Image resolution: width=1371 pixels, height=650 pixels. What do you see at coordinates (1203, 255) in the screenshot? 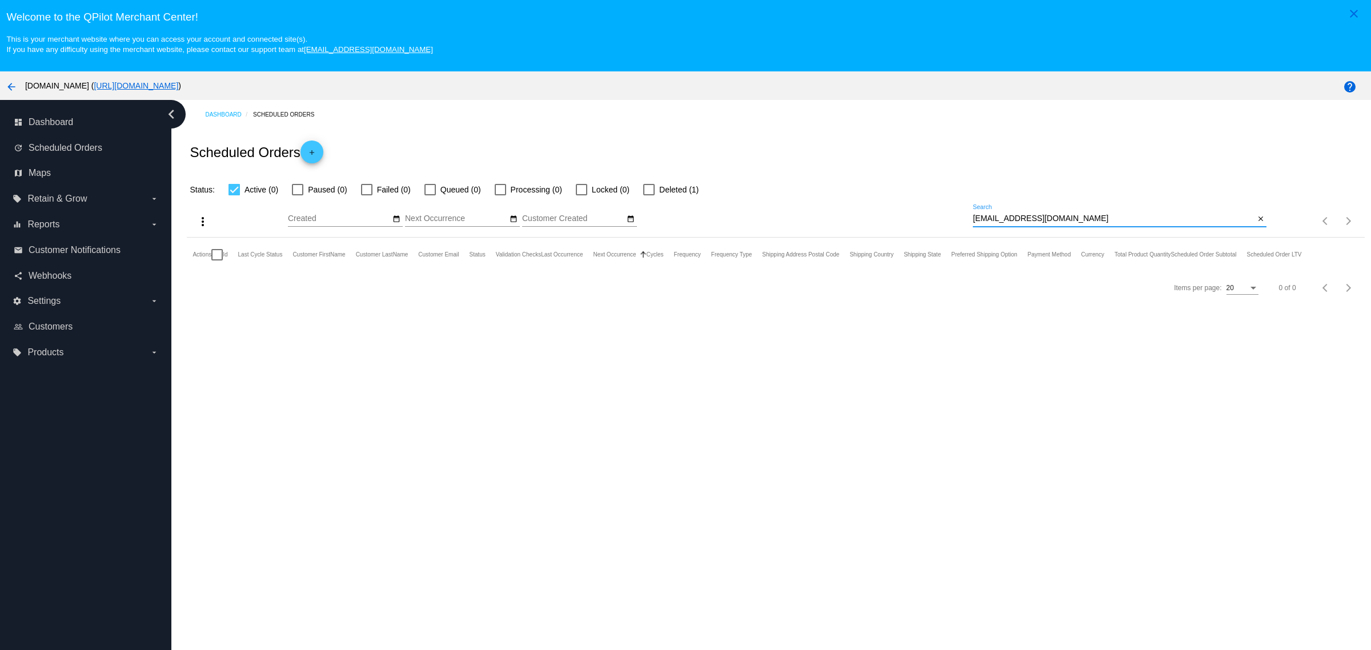
I see `button: Change sorting for Subtotal` at bounding box center [1203, 255].